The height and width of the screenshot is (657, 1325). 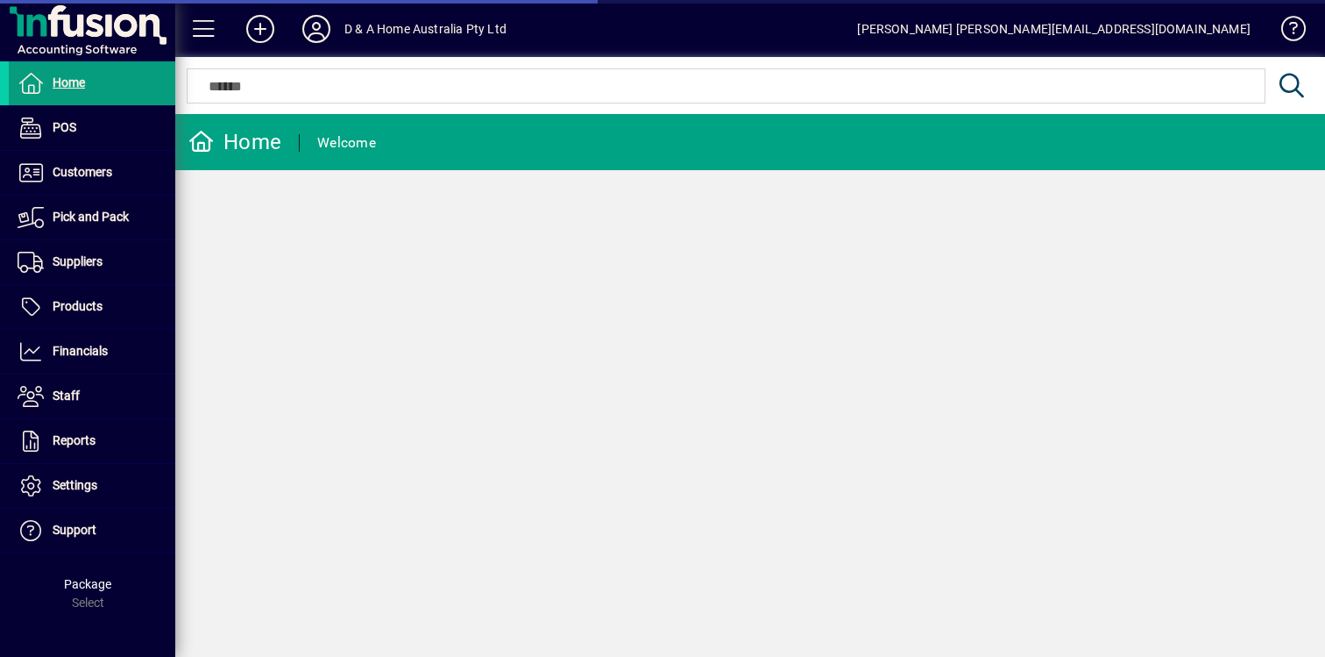 What do you see at coordinates (75, 529) in the screenshot?
I see `span: Support` at bounding box center [75, 529].